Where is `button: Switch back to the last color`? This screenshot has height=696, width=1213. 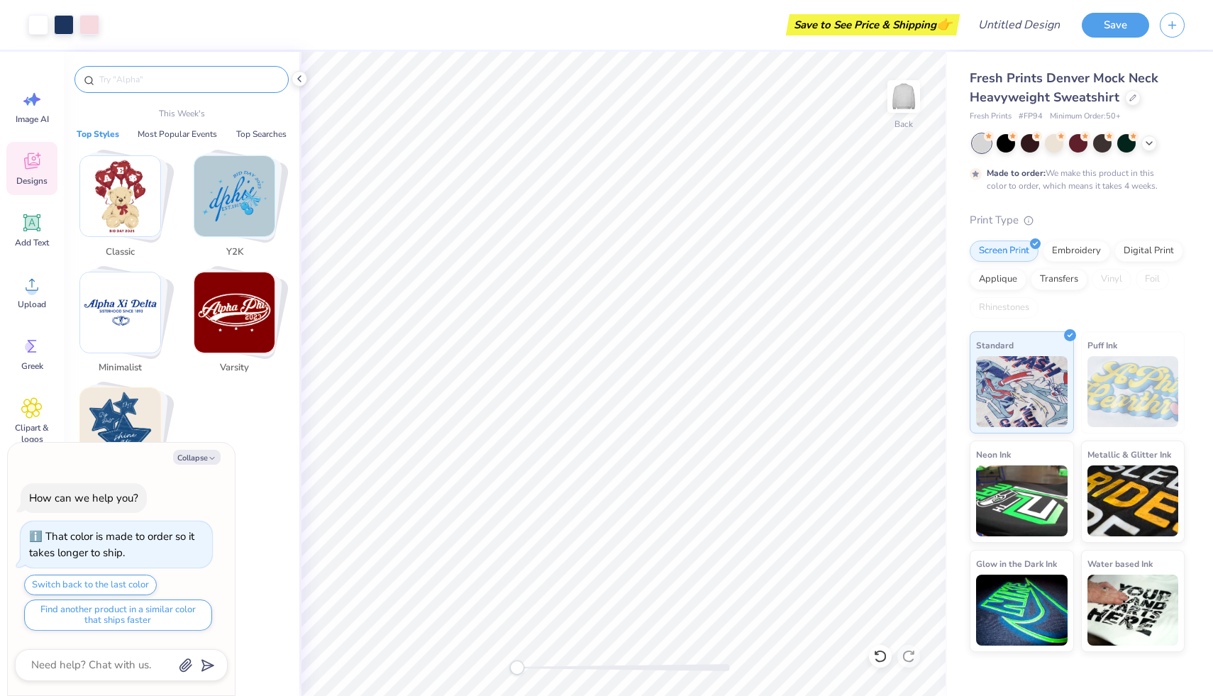
button: Switch back to the last color is located at coordinates (90, 585).